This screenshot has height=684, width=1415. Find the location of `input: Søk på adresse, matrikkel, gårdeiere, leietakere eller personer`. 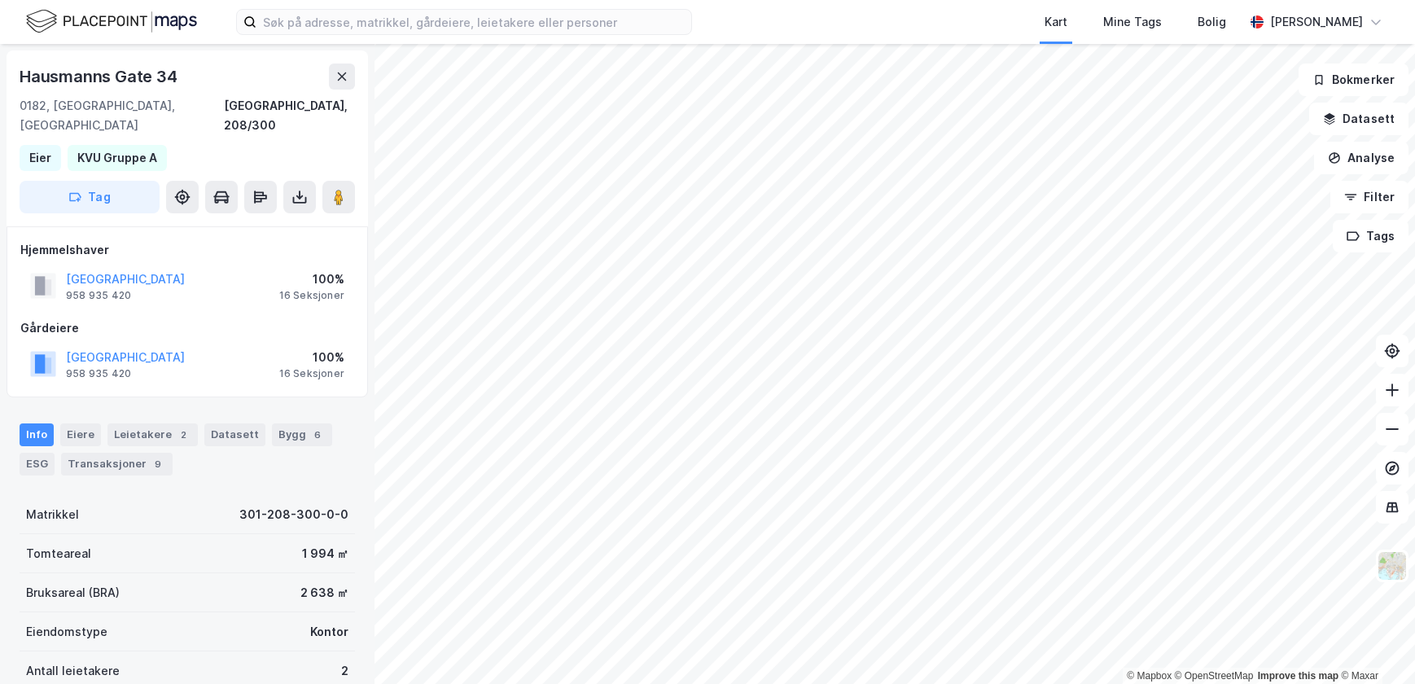

input: Søk på adresse, matrikkel, gårdeiere, leietakere eller personer is located at coordinates (474, 22).